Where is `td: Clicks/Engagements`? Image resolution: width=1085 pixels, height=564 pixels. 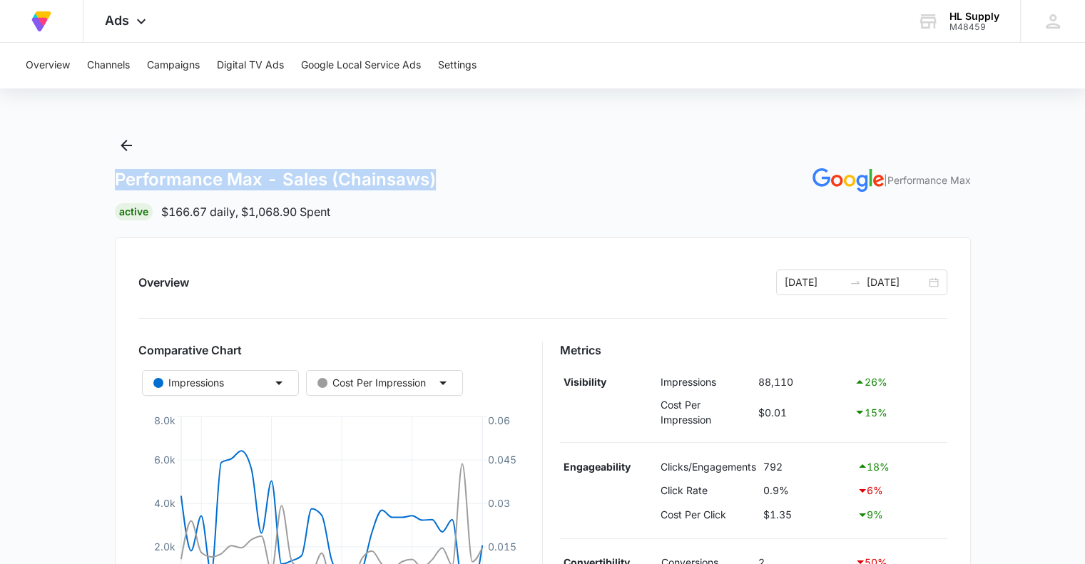 td: Clicks/Engagements is located at coordinates (708, 466).